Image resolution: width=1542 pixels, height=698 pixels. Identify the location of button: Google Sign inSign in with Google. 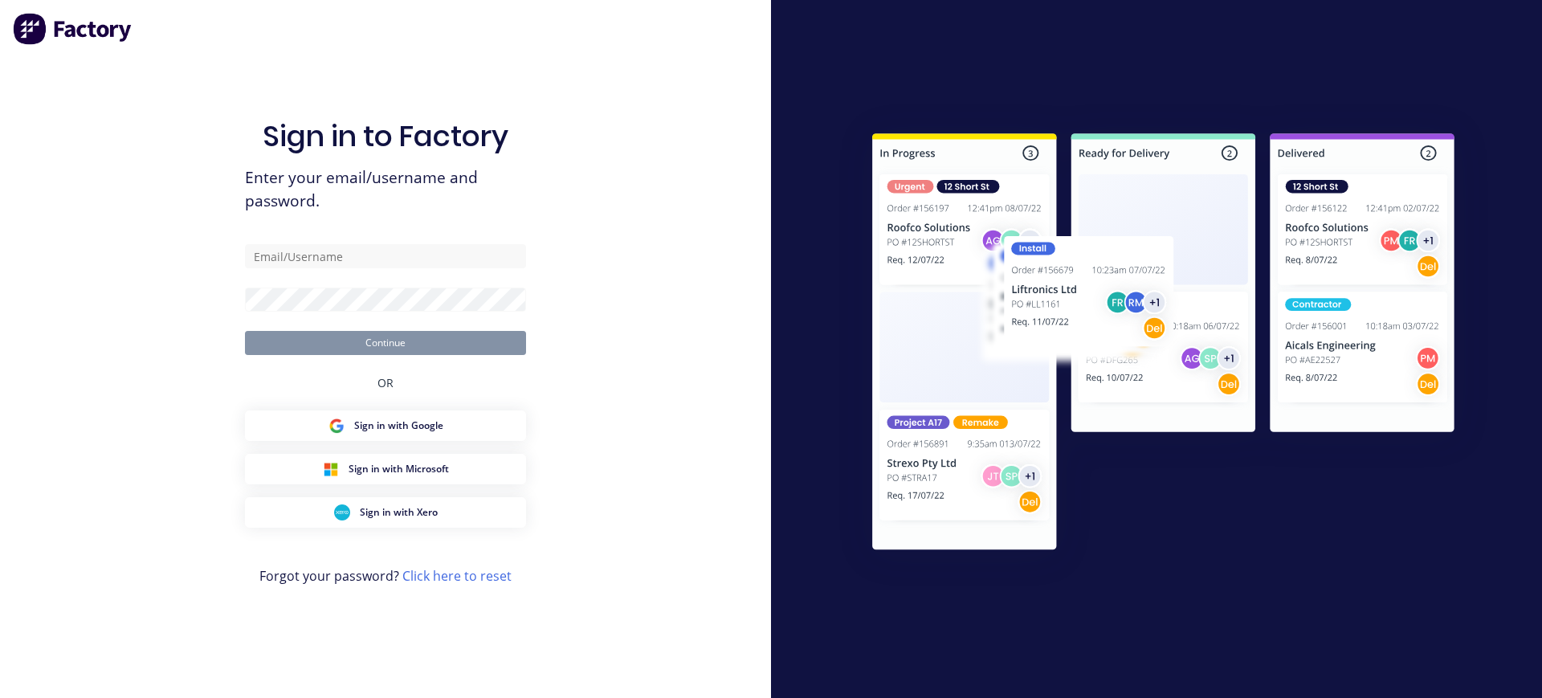
(386, 426).